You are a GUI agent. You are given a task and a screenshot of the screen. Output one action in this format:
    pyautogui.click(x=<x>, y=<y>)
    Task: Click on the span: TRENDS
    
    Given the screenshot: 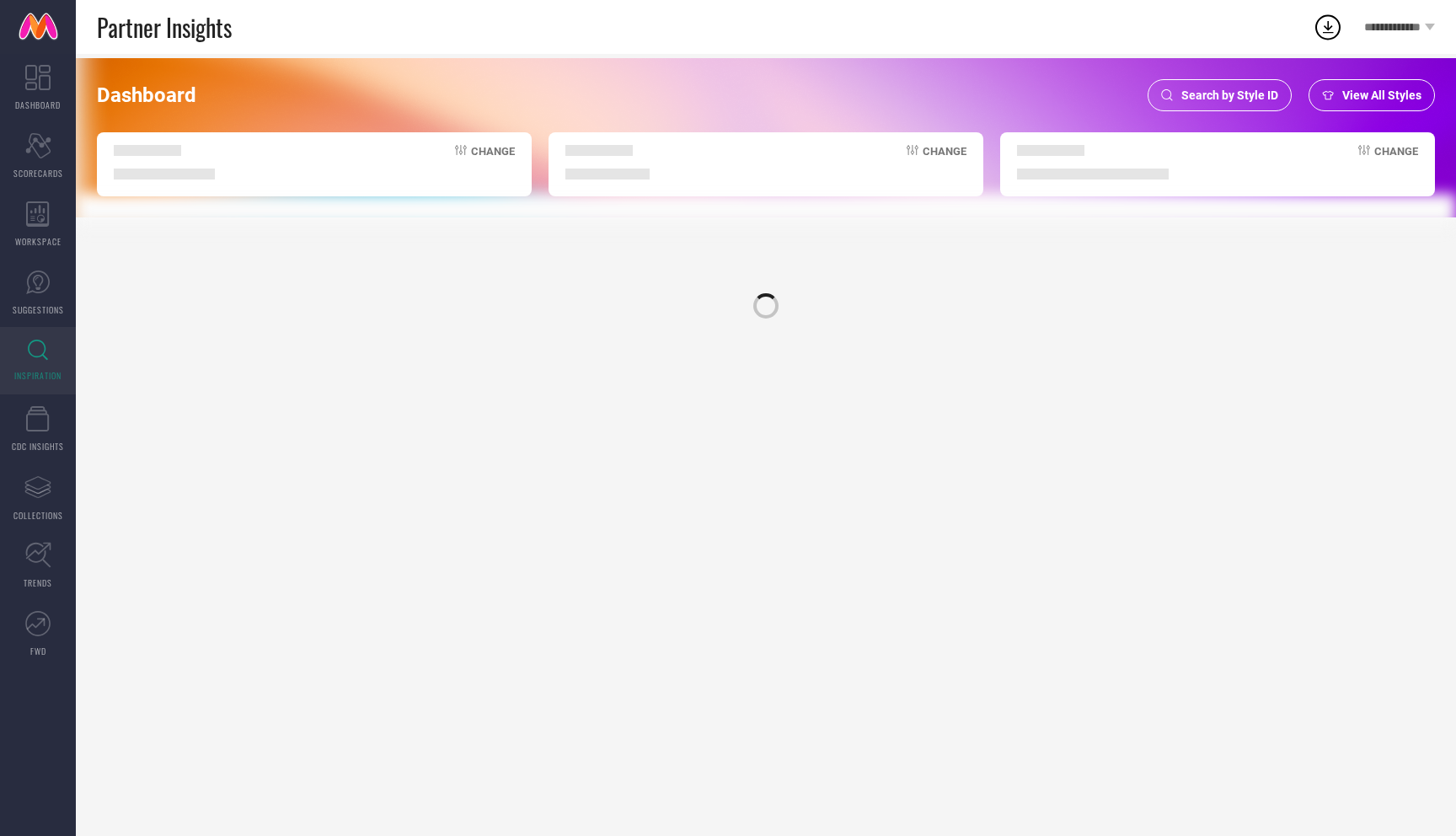 What is the action you would take?
    pyautogui.click(x=38, y=583)
    